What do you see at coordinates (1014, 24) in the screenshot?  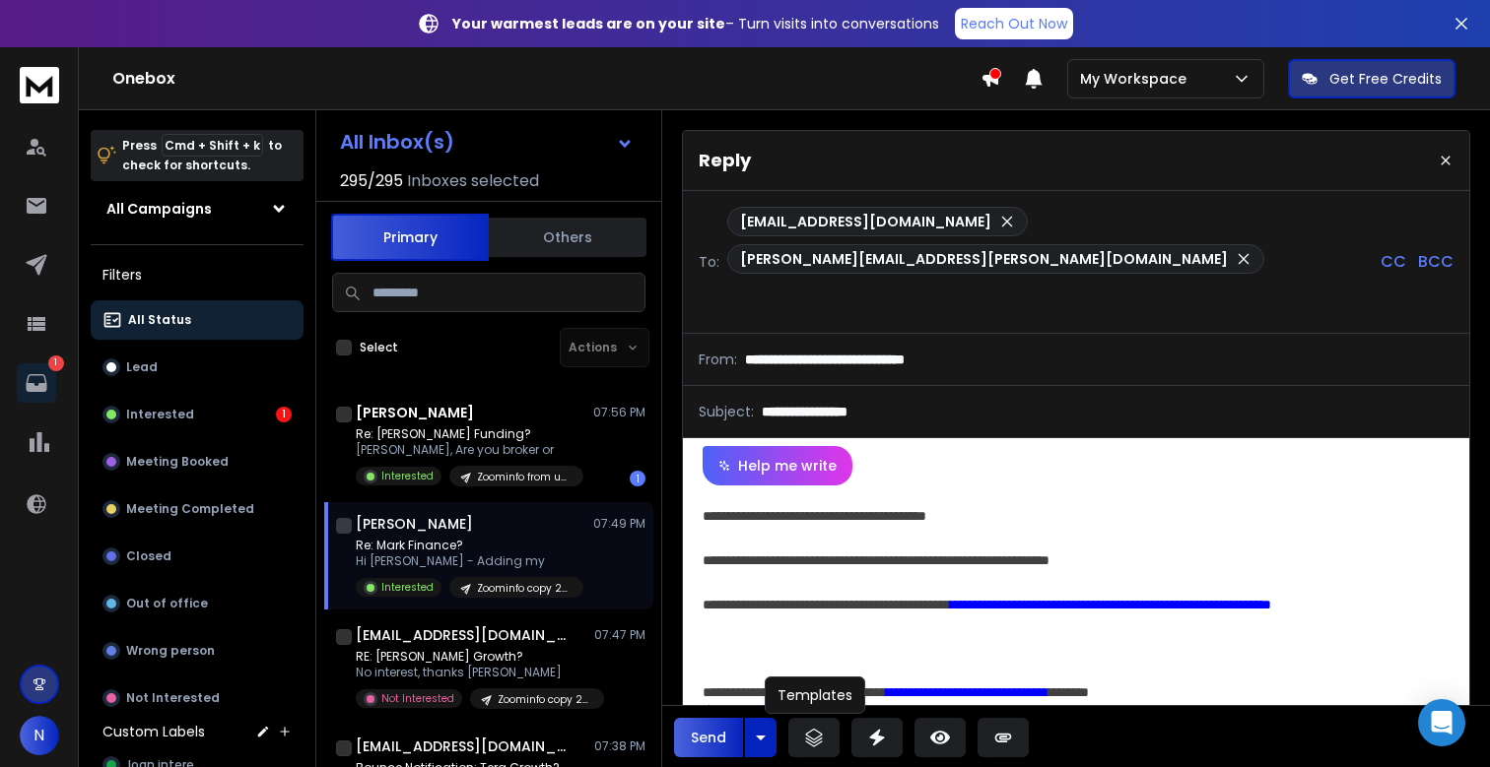 I see `p: Reach Out Now` at bounding box center [1014, 24].